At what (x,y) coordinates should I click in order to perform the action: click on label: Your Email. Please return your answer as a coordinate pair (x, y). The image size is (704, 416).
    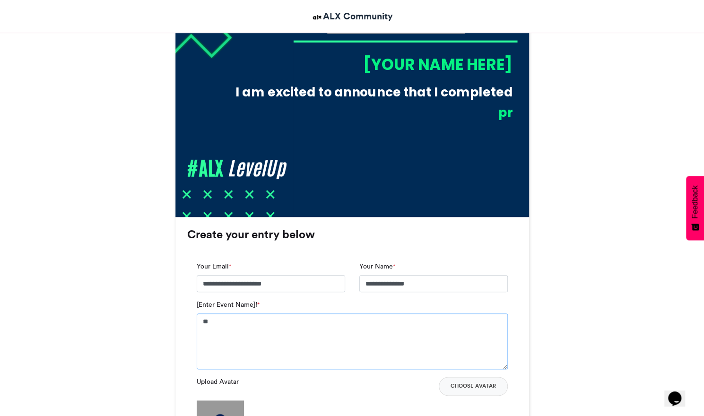
    Looking at the image, I should click on (214, 266).